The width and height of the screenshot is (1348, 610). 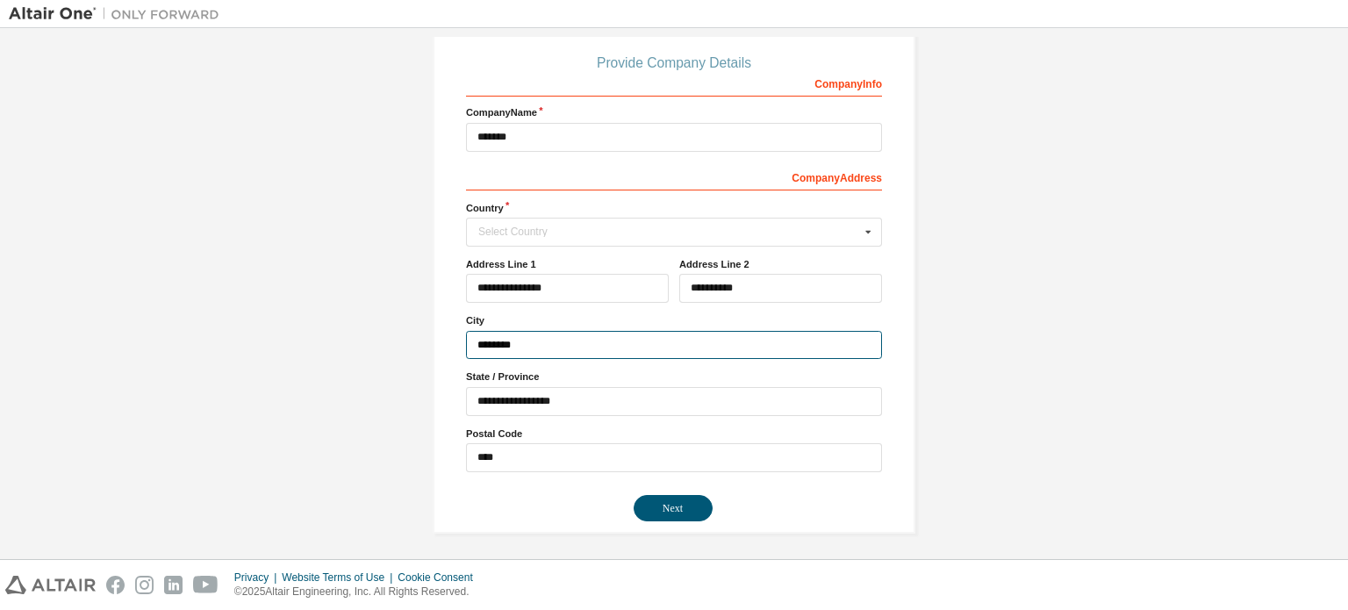 What do you see at coordinates (144, 584) in the screenshot?
I see `img: instagram.svg` at bounding box center [144, 584].